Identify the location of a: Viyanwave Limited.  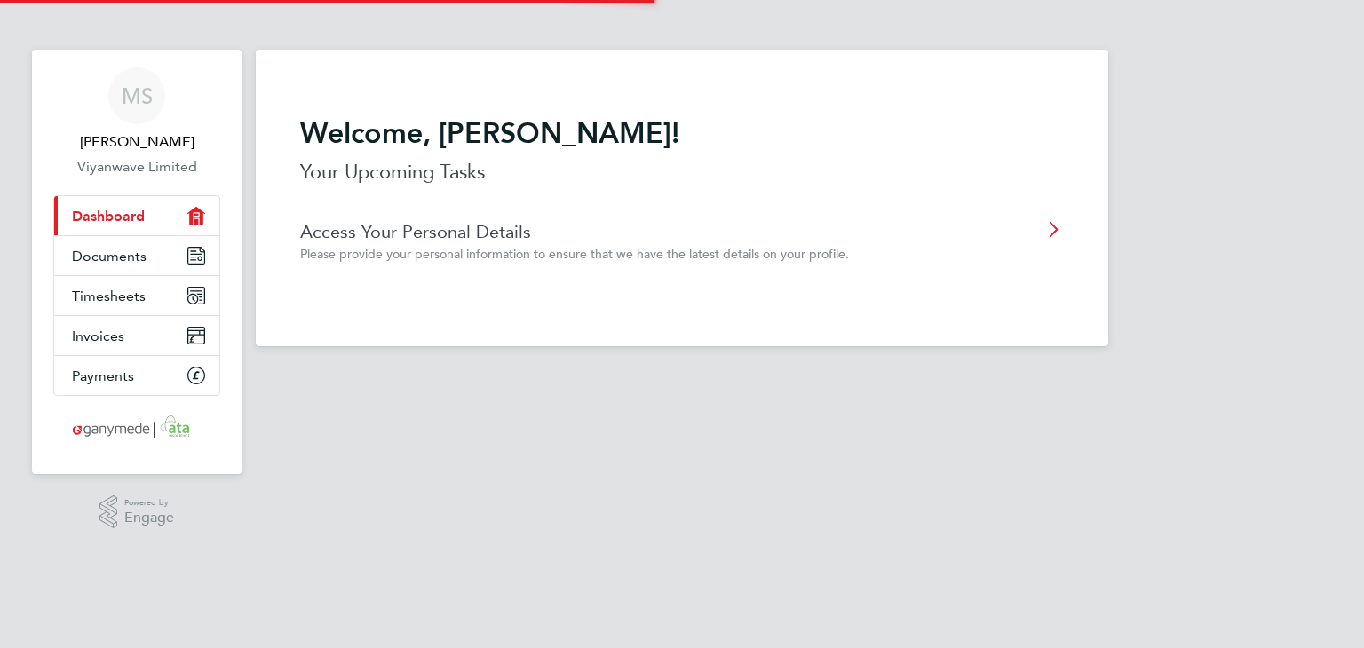
(137, 167).